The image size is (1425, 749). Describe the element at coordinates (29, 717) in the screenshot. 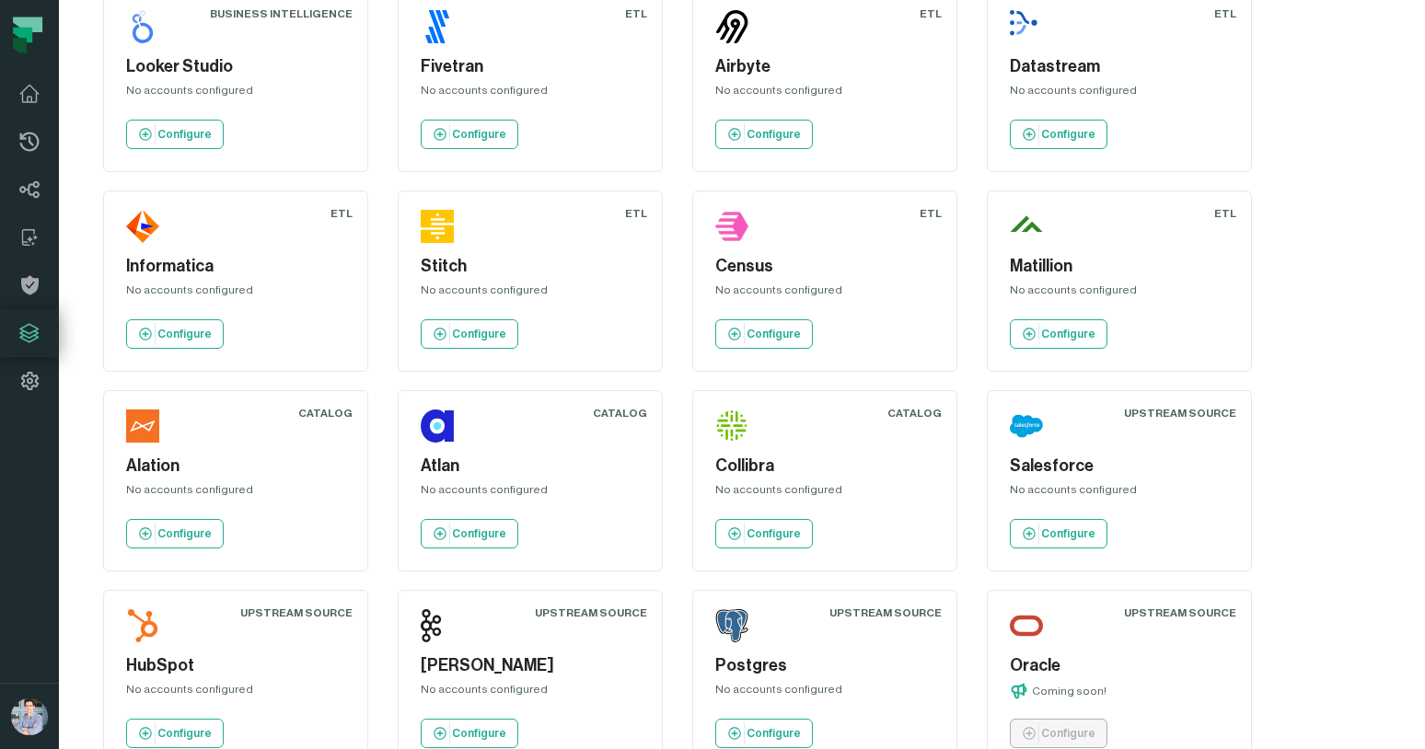

I see `img: avatar of Alon Nafta` at that location.